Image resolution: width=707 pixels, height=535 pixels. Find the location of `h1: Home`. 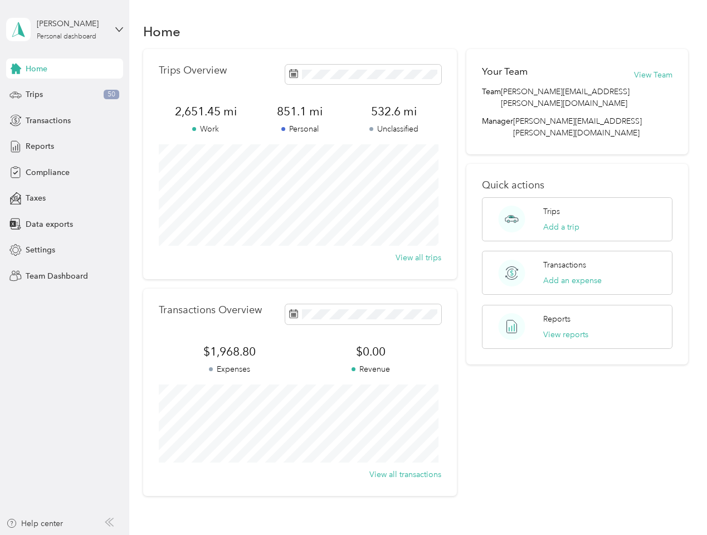

h1: Home is located at coordinates (162, 31).